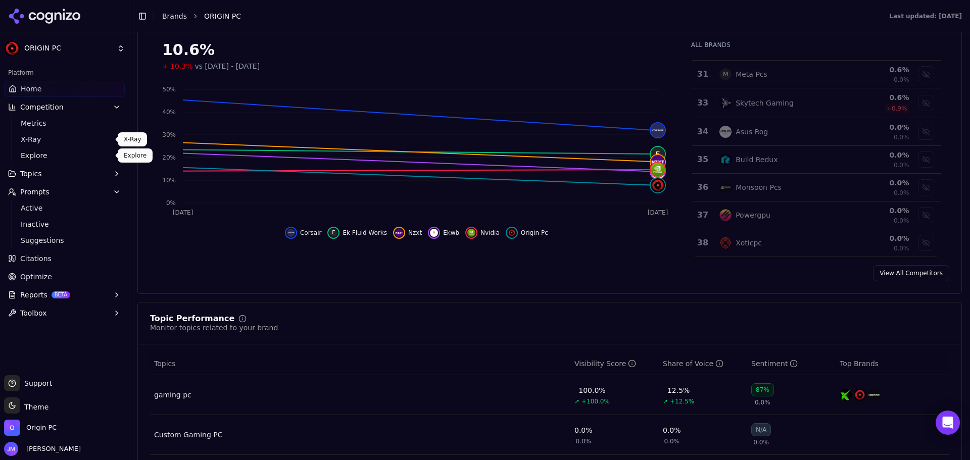  Describe the element at coordinates (614, 364) in the screenshot. I see `th: visibilityScore` at that location.